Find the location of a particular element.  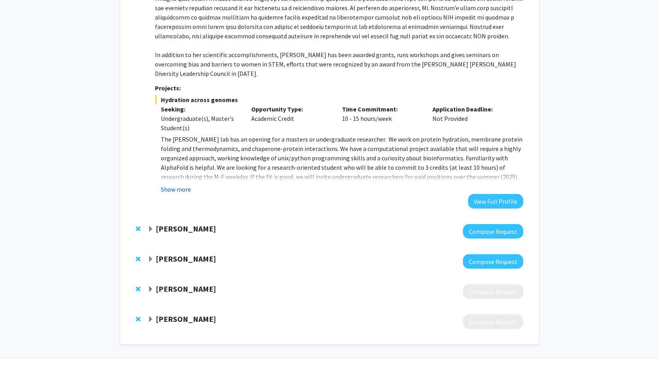

span: Expand Margaret Johnson Bookmark is located at coordinates (151, 229).